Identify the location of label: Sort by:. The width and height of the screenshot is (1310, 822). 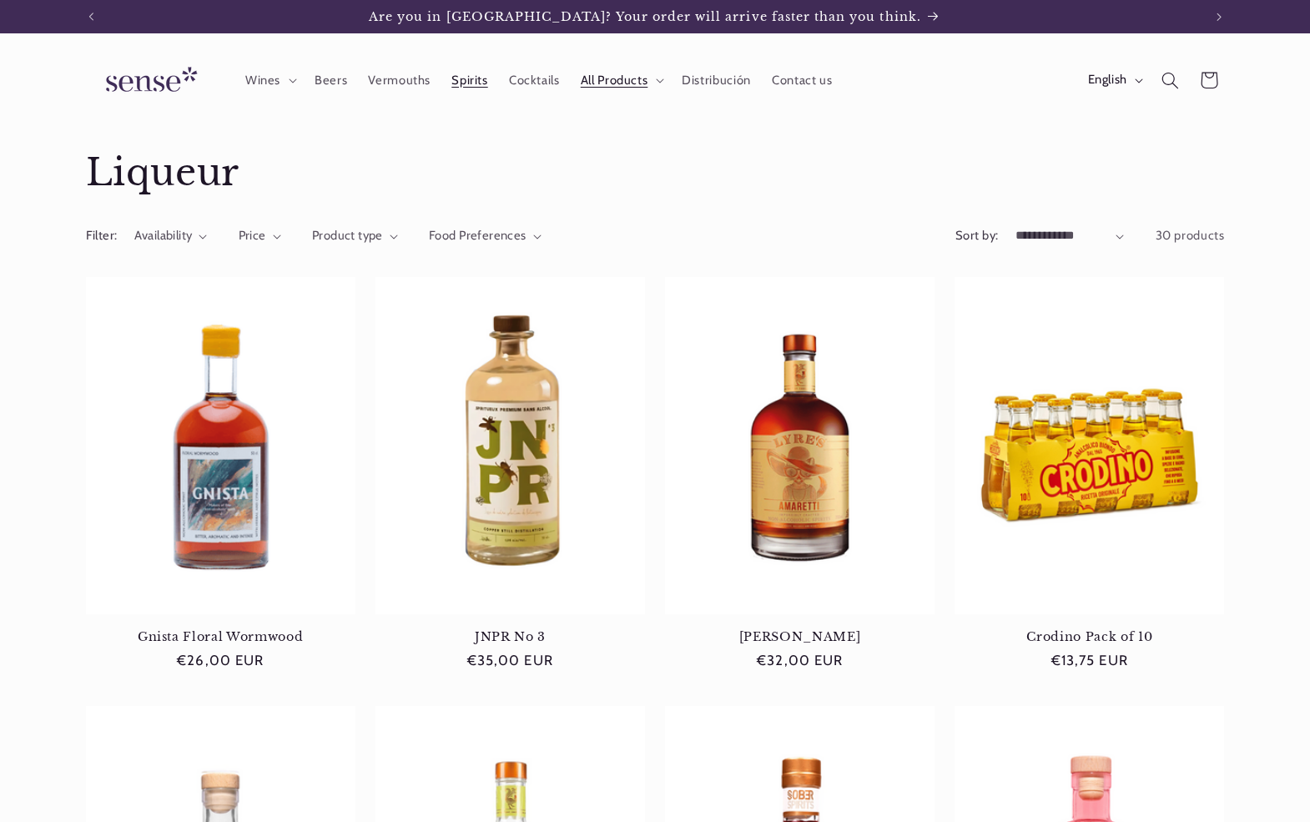
(976, 235).